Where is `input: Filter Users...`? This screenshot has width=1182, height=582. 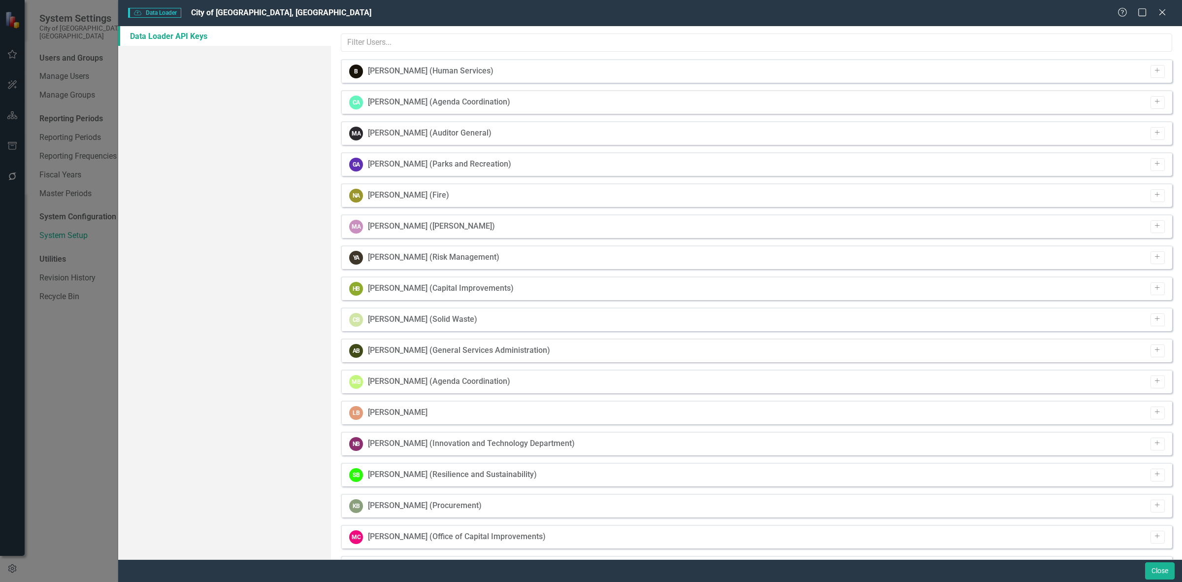 input: Filter Users... is located at coordinates (756, 42).